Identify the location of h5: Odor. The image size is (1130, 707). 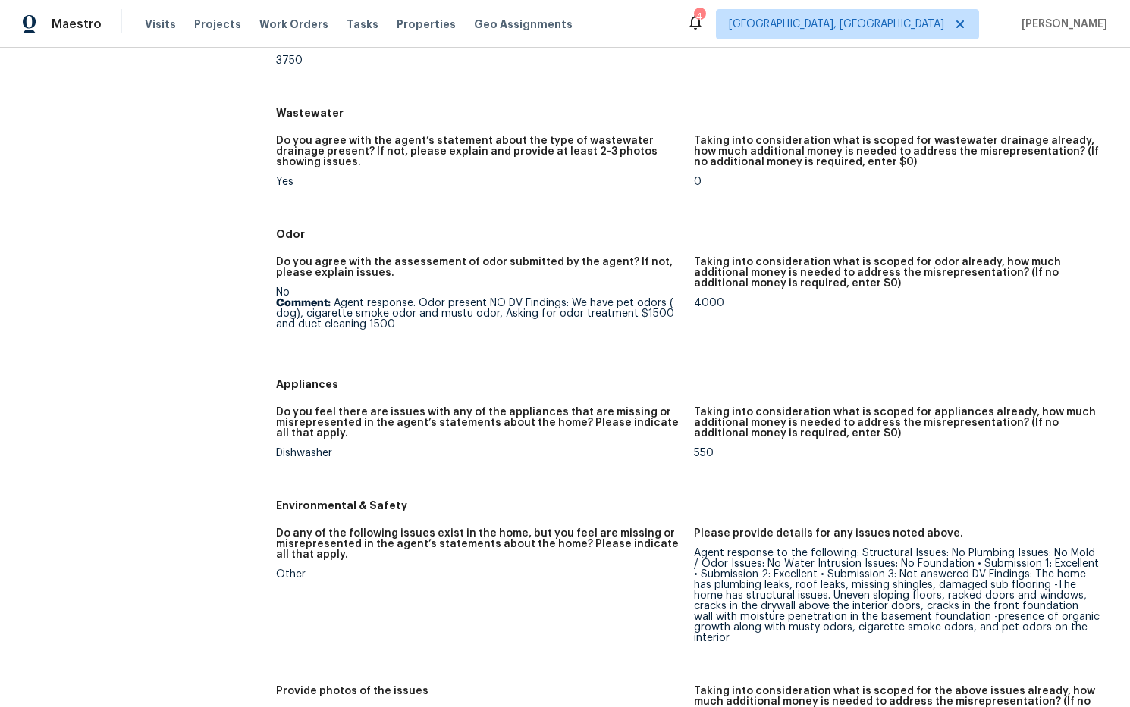
(694, 234).